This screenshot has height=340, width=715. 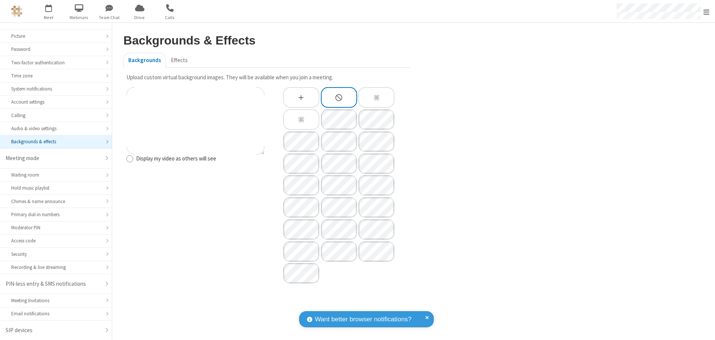 I want to click on span: Calls, so click(x=170, y=18).